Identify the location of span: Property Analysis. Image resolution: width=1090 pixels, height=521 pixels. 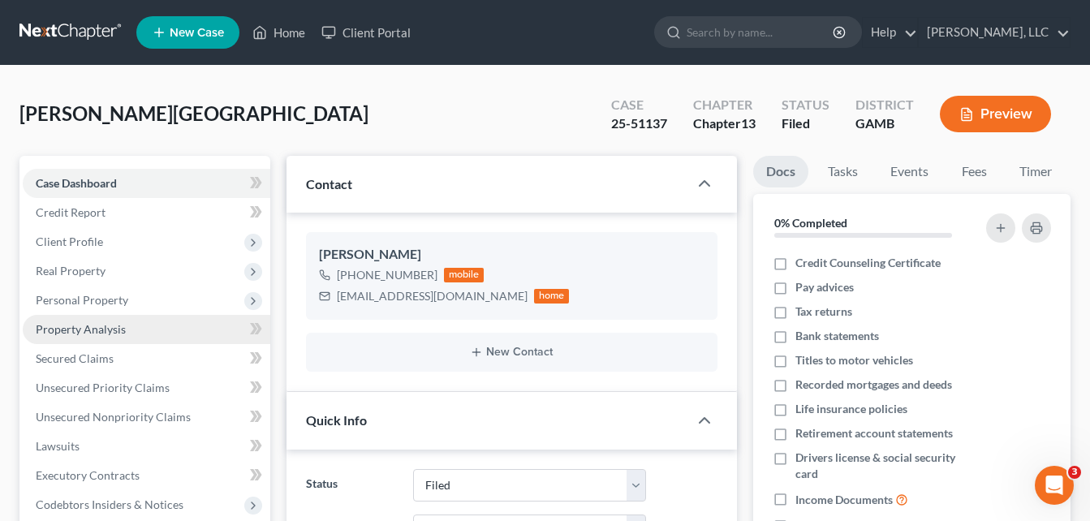
(80, 329).